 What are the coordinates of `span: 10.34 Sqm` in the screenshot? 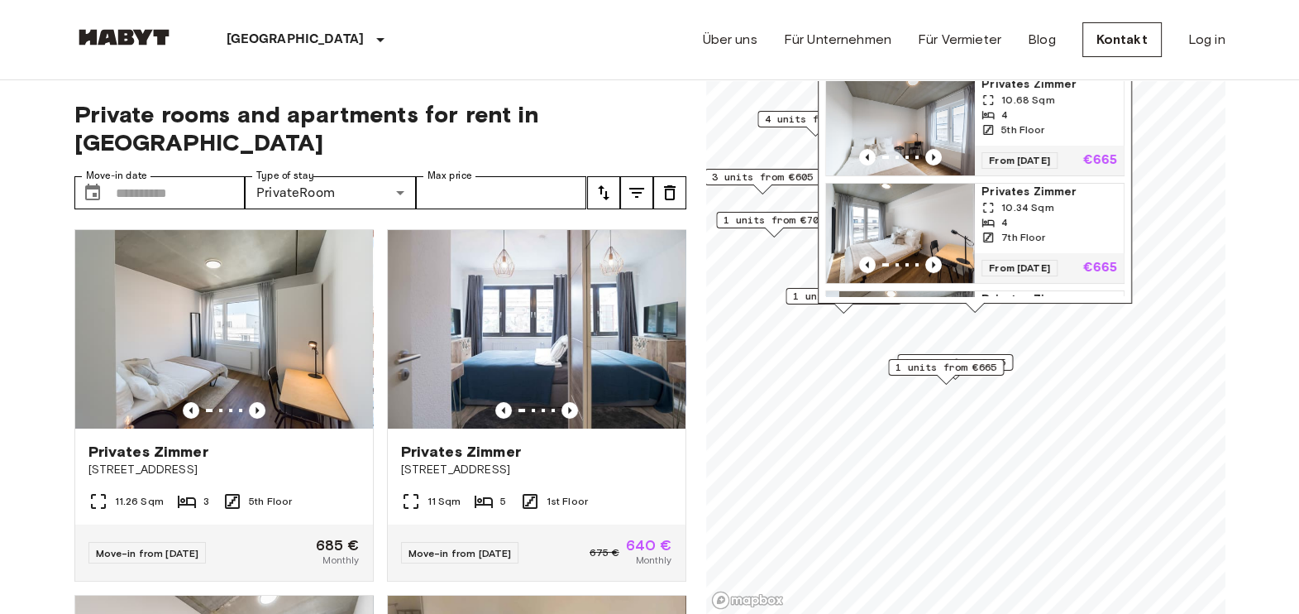 It's located at (1027, 208).